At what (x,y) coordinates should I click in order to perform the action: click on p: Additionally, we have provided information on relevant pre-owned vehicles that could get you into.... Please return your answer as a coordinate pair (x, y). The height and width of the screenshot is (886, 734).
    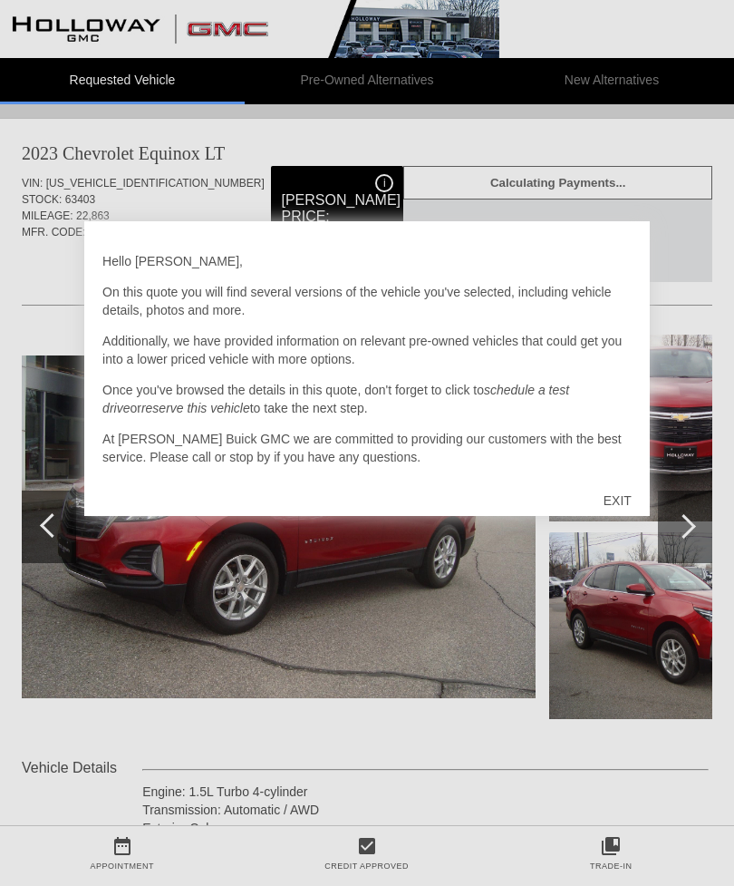
    Looking at the image, I should click on (367, 350).